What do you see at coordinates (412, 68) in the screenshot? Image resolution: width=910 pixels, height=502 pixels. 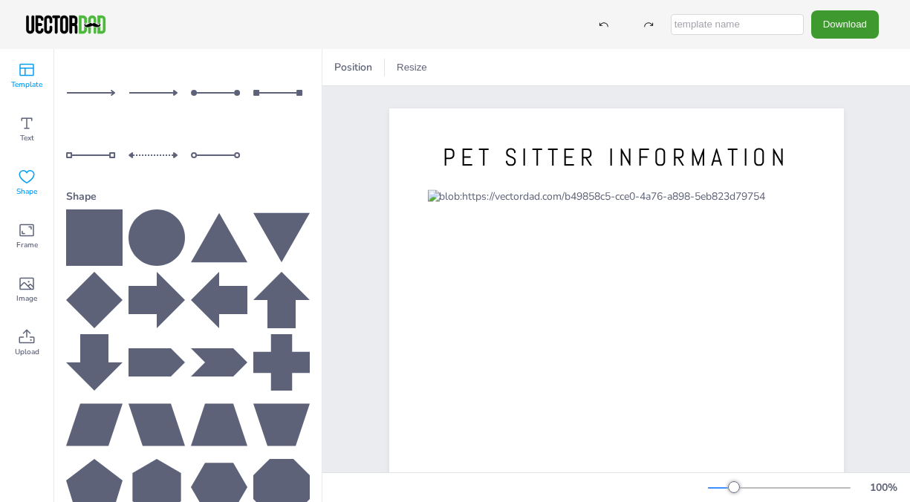 I see `button: Resize` at bounding box center [412, 68].